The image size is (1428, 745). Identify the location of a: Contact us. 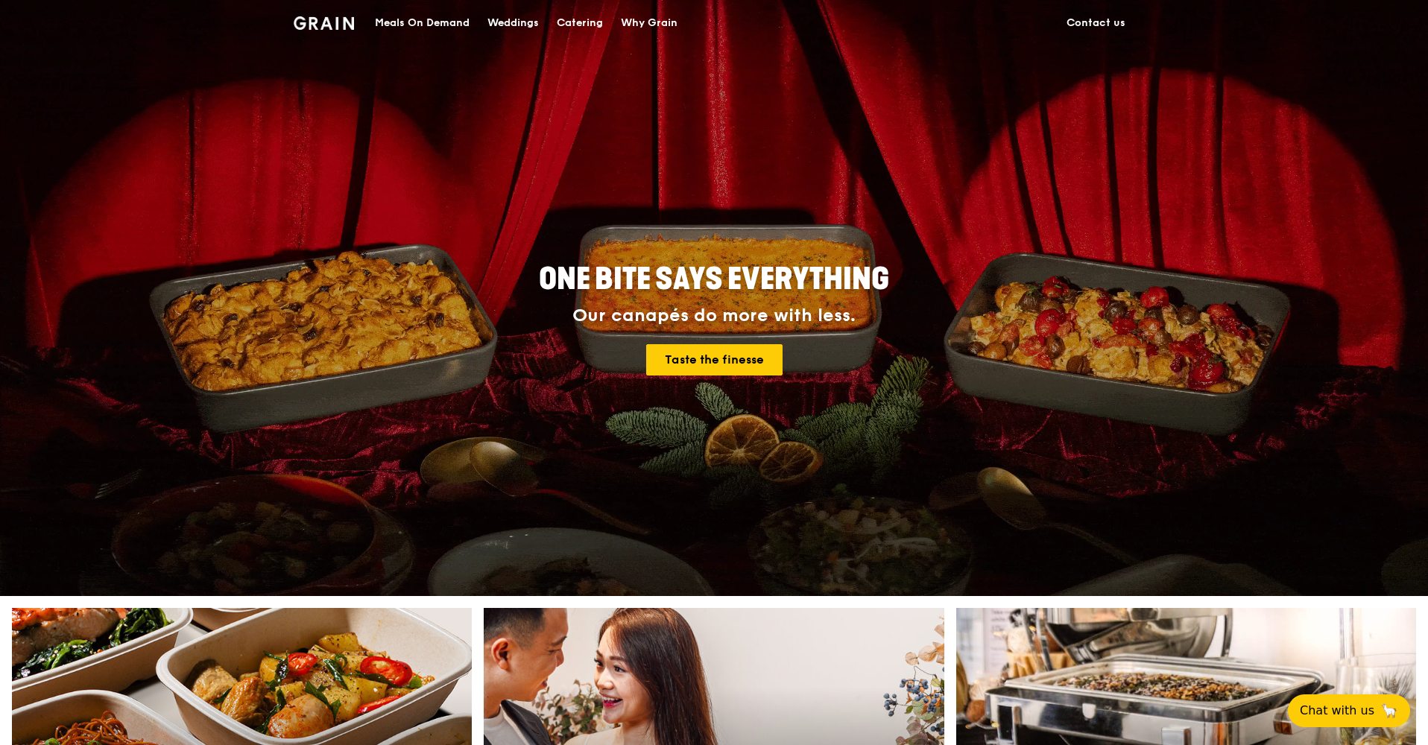
(1096, 23).